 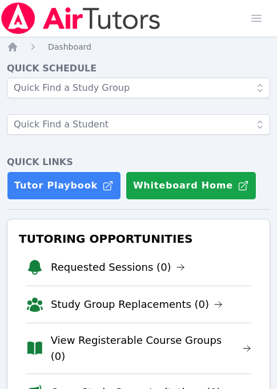 What do you see at coordinates (138, 162) in the screenshot?
I see `h4: Quick Links` at bounding box center [138, 162].